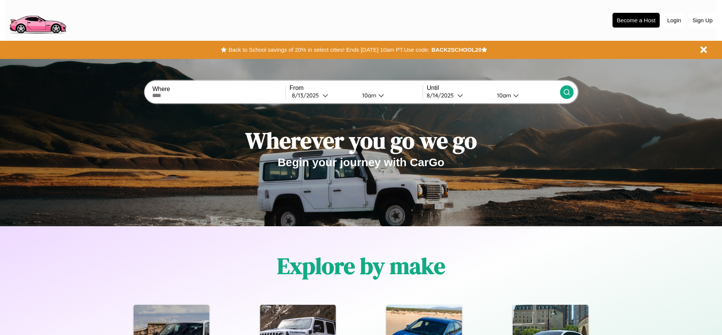 Image resolution: width=722 pixels, height=335 pixels. What do you see at coordinates (442, 95) in the screenshot?
I see `div: 8 / 14 / 2025` at bounding box center [442, 95].